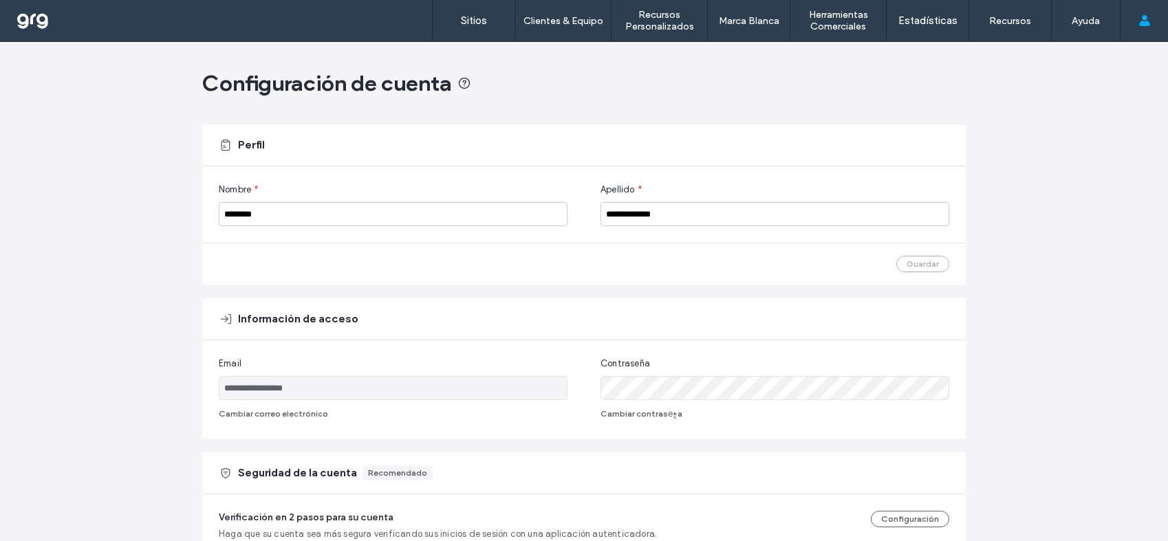 This screenshot has width=1168, height=541. I want to click on span: Apellido, so click(618, 190).